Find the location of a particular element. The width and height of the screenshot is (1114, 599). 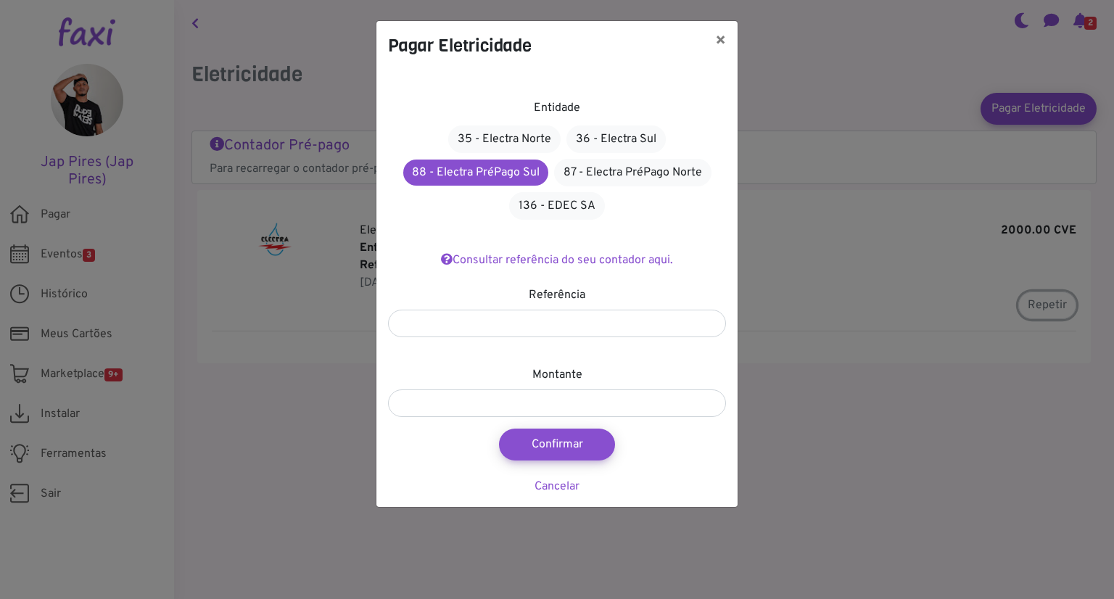

a: Consultar referência do seu contador aqui. is located at coordinates (557, 260).